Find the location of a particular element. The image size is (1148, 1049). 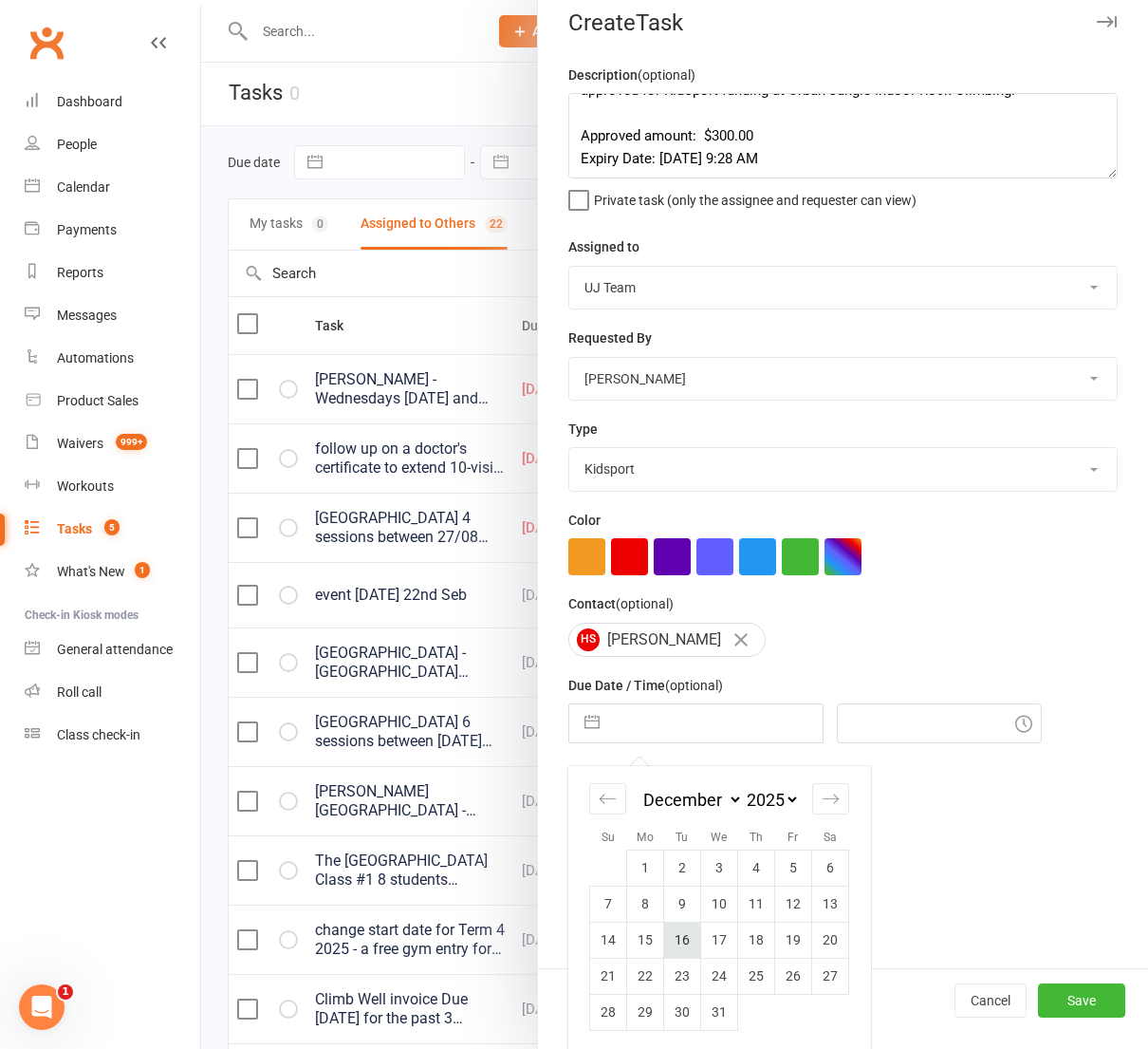

td: Monday, December 8, 2025 is located at coordinates (645, 904).